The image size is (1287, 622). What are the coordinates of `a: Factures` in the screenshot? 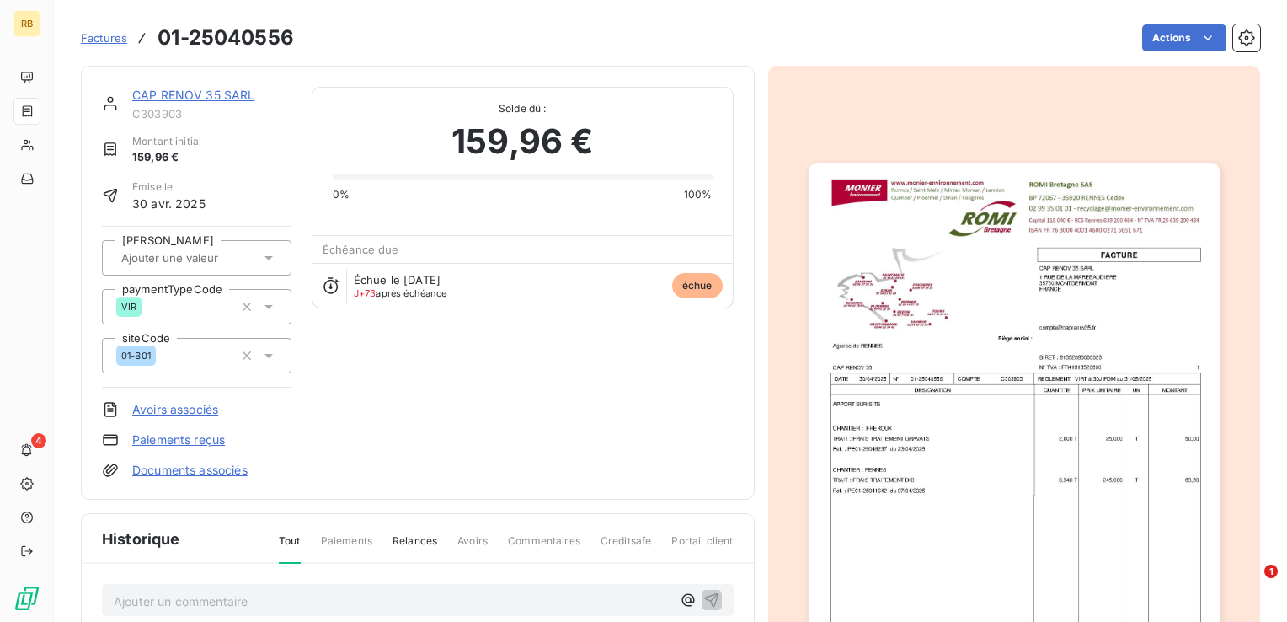 It's located at (104, 38).